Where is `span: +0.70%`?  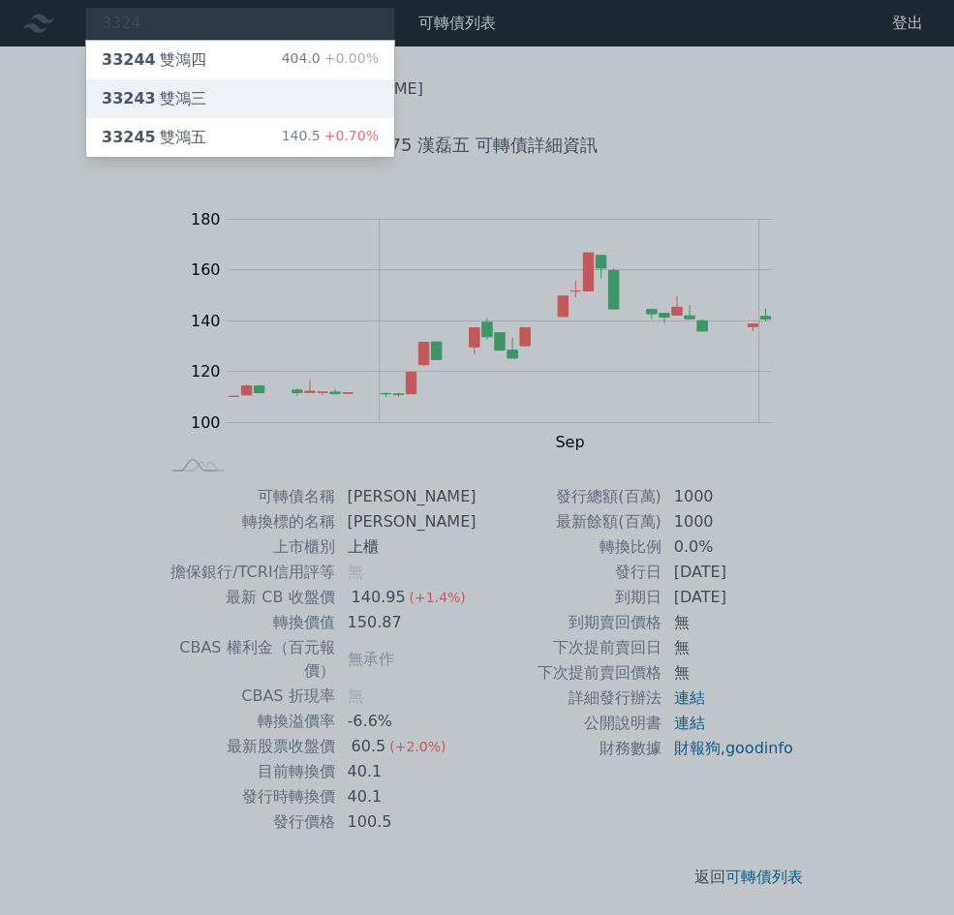 span: +0.70% is located at coordinates (349, 136).